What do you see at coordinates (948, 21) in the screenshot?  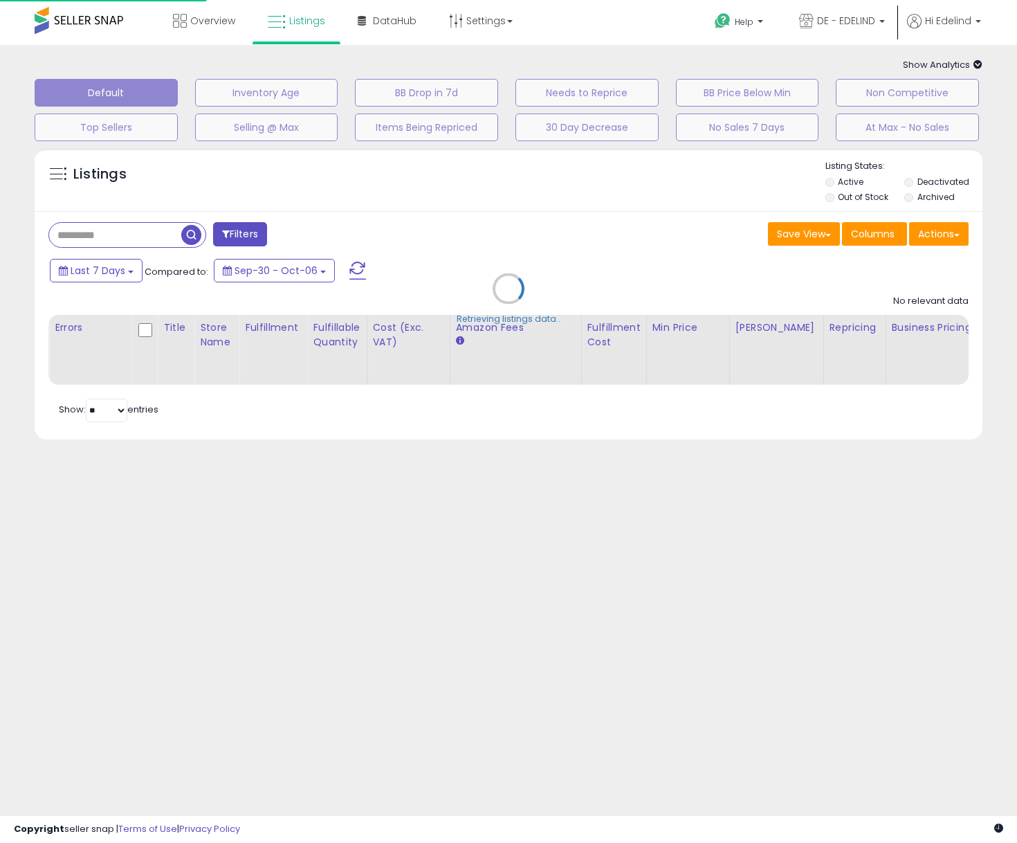 I see `span: Hi Edelind` at bounding box center [948, 21].